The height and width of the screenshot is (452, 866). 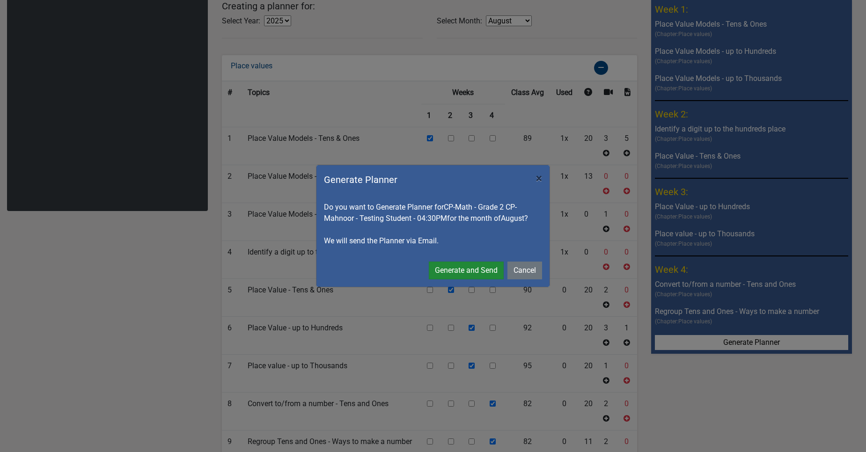 I want to click on h5: Generate Planner, so click(x=361, y=180).